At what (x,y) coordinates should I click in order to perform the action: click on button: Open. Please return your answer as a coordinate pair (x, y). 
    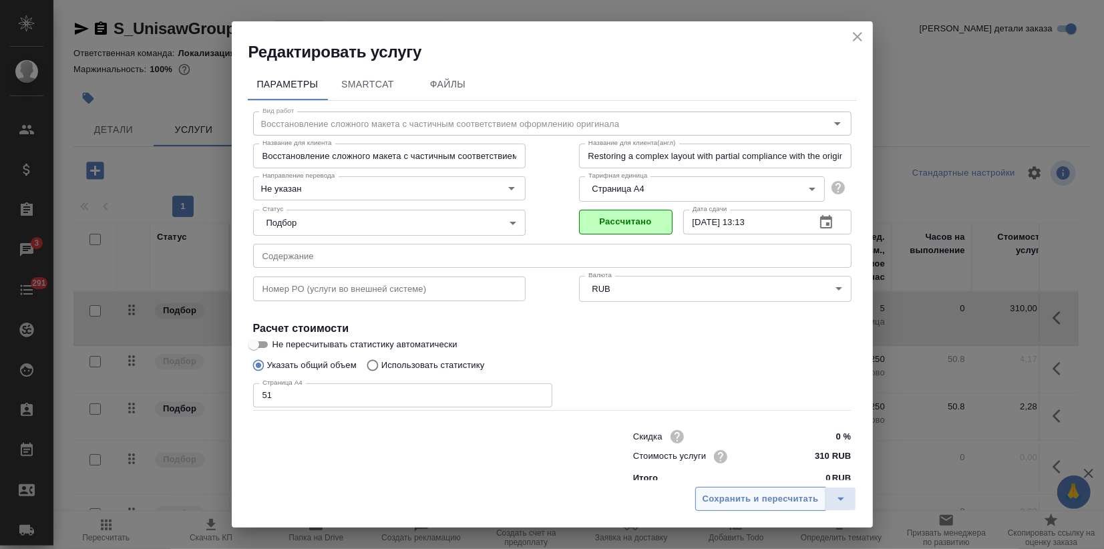
    Looking at the image, I should click on (512, 188).